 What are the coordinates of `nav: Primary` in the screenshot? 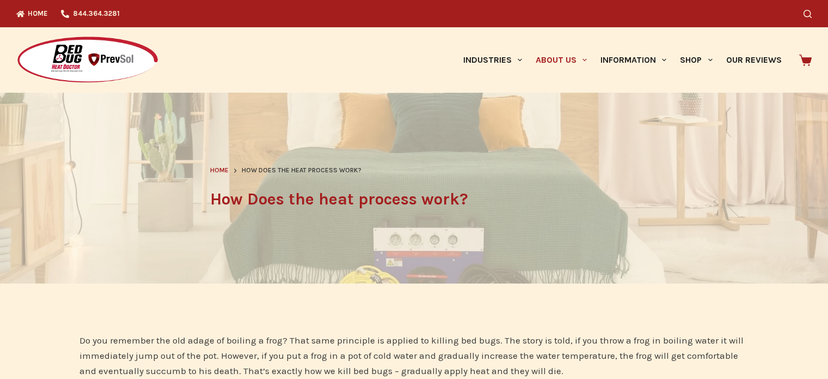 It's located at (622, 60).